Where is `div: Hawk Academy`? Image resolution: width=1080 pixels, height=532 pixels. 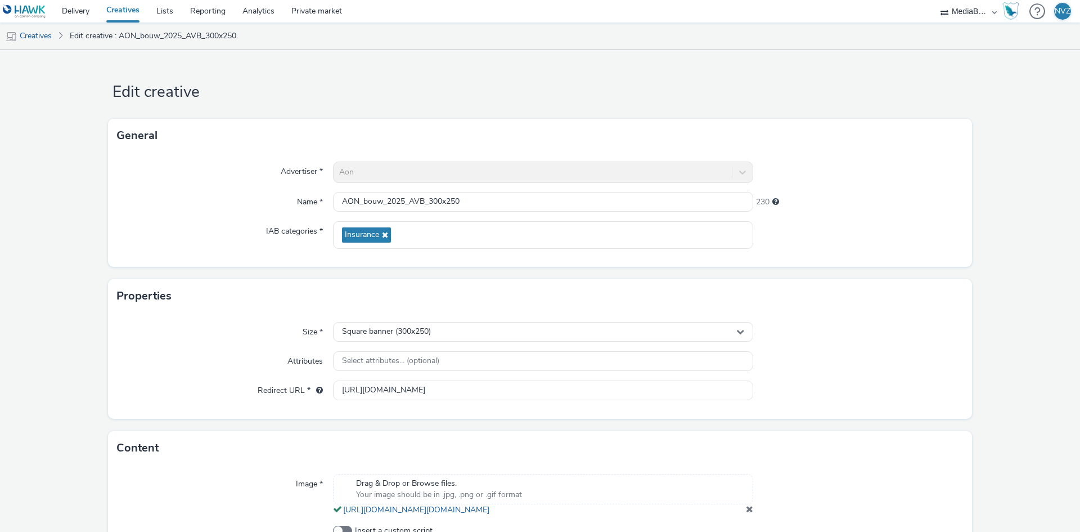
div: Hawk Academy is located at coordinates (1011, 11).